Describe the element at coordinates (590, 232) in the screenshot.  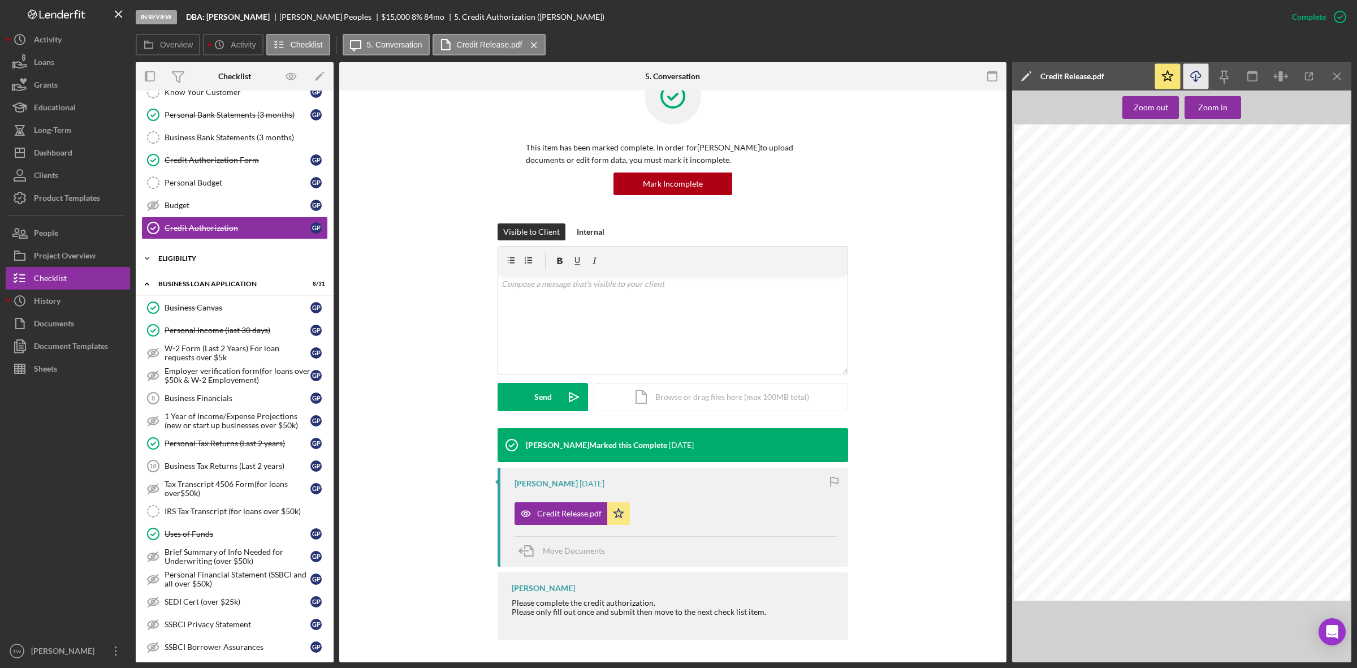
I see `div: Internal` at that location.